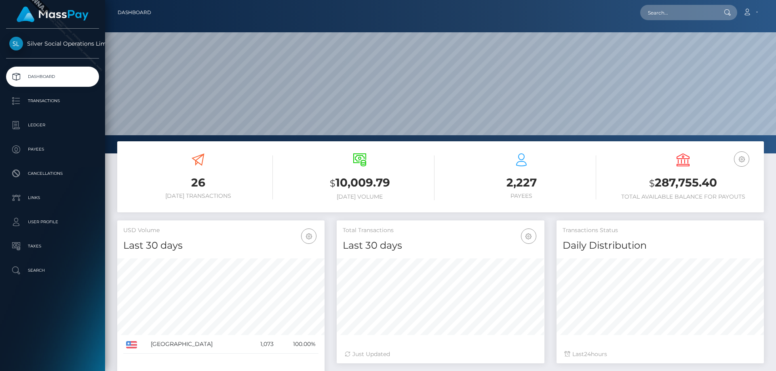 This screenshot has height=371, width=776. I want to click on p: Payees, so click(53, 150).